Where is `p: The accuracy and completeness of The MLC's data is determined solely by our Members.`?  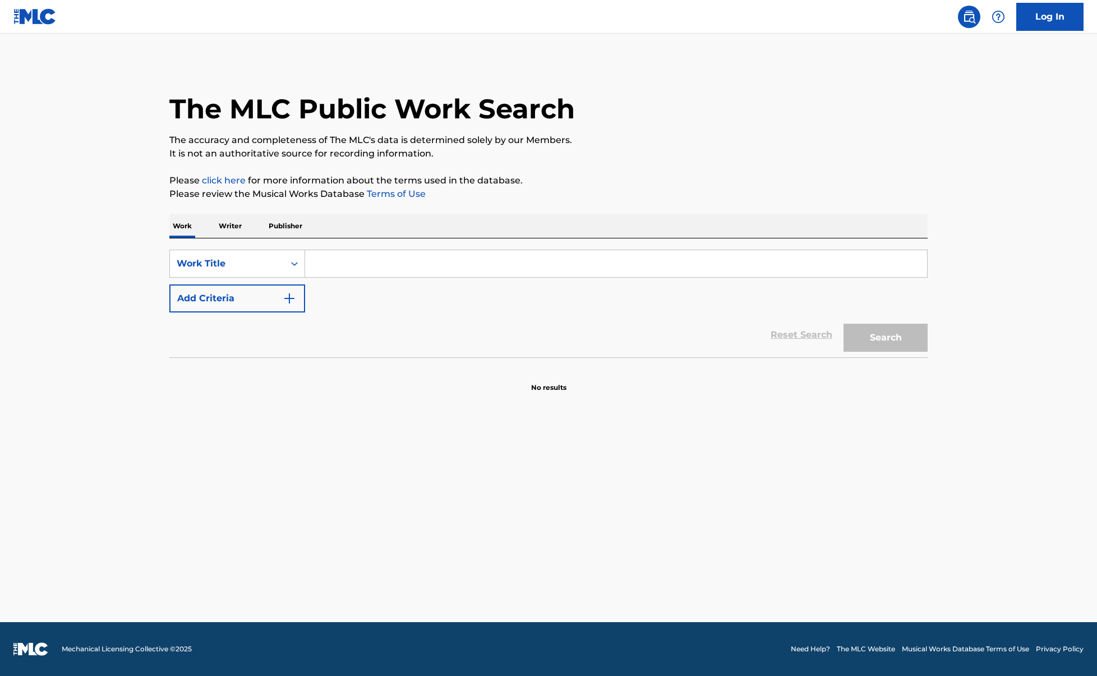
p: The accuracy and completeness of The MLC's data is determined solely by our Members. is located at coordinates (548, 140).